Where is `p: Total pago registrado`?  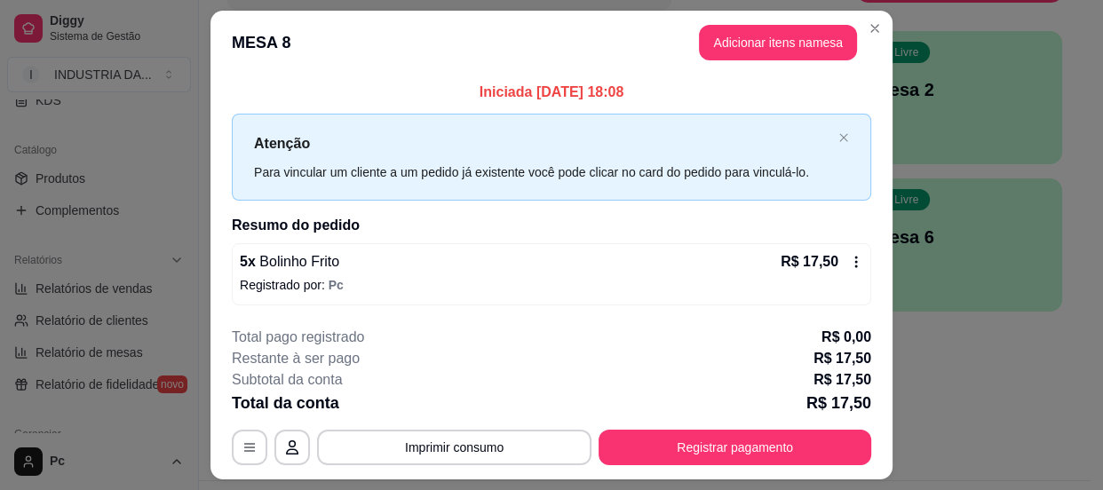 p: Total pago registrado is located at coordinates (297, 337).